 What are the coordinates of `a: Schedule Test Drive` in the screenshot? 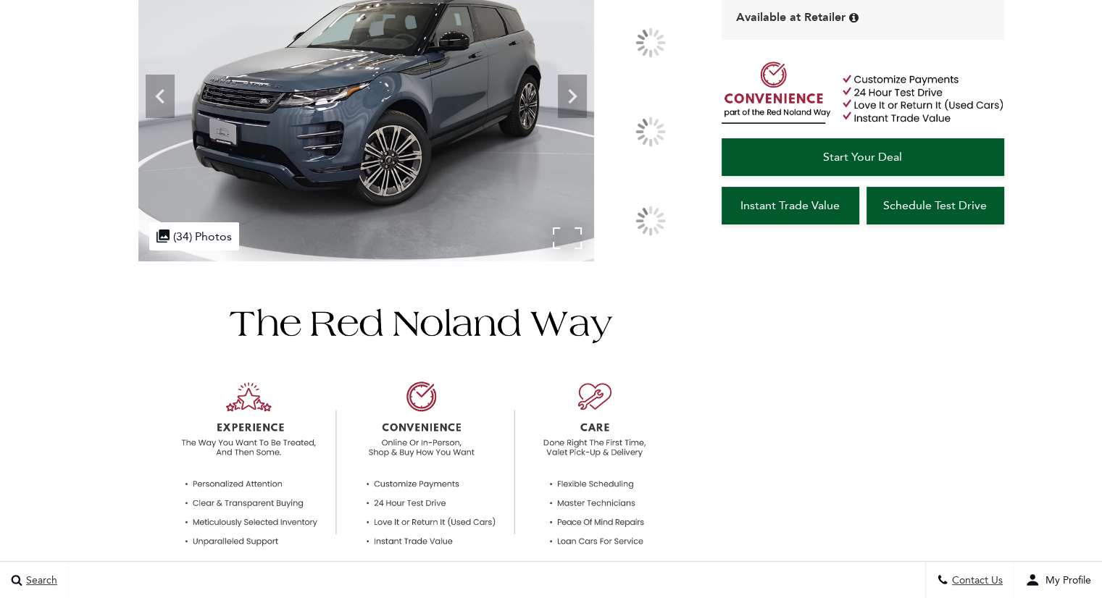 It's located at (935, 206).